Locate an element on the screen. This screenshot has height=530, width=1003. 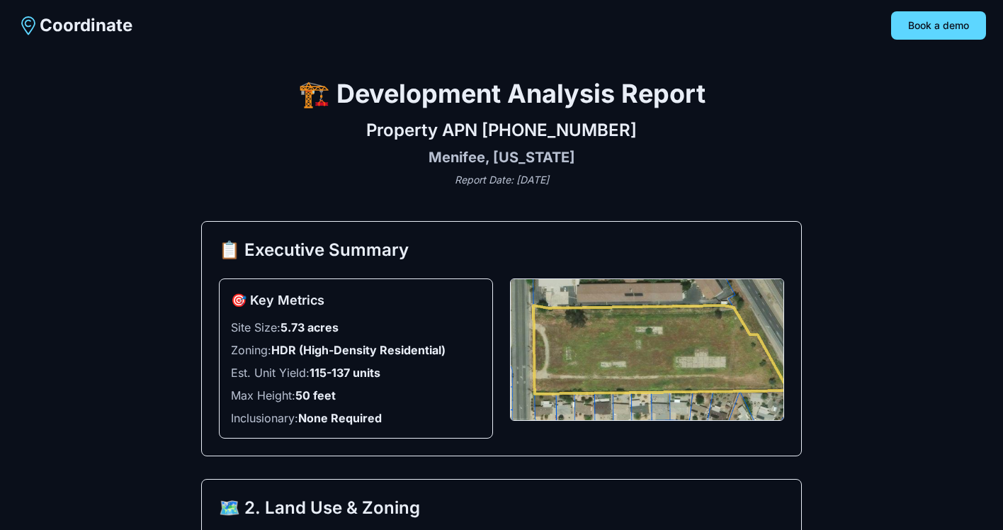
h1: 🏗️ Development Analysis Report is located at coordinates (502, 94).